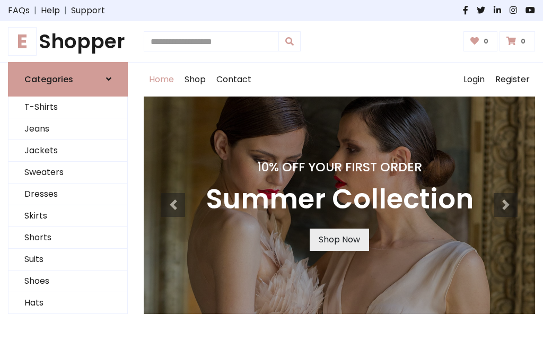 This screenshot has width=543, height=349. Describe the element at coordinates (68, 216) in the screenshot. I see `a: Skirts` at that location.